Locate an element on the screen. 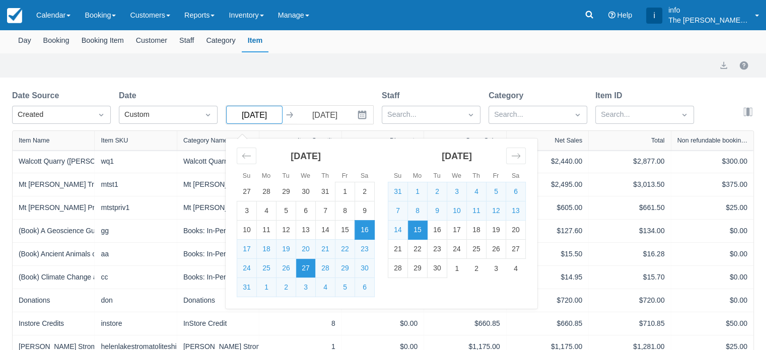  td: Choose Wednesday, September 17, 2025 as your check-in date. It’s available. is located at coordinates (457, 230).